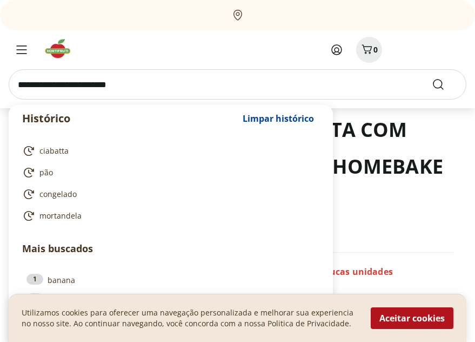  What do you see at coordinates (171, 280) in the screenshot?
I see `a: 1banana` at bounding box center [171, 280].